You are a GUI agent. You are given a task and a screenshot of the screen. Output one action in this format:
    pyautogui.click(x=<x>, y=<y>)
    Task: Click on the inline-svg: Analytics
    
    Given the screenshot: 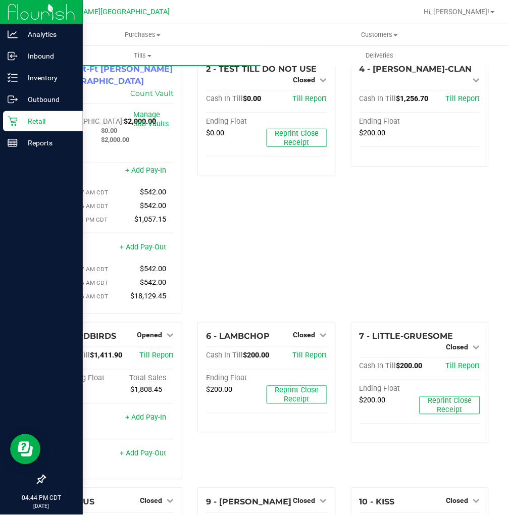 What is the action you would take?
    pyautogui.click(x=13, y=34)
    